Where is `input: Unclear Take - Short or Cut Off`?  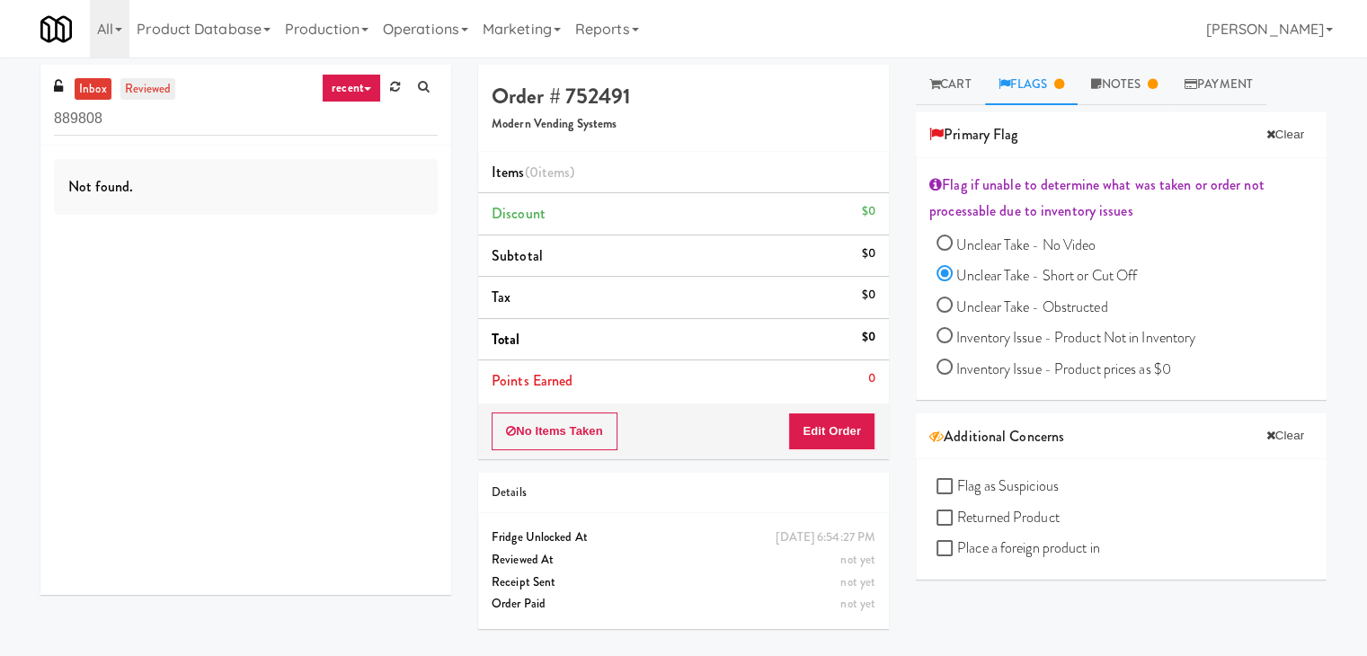
input: Unclear Take - Short or Cut Off is located at coordinates (945, 276).